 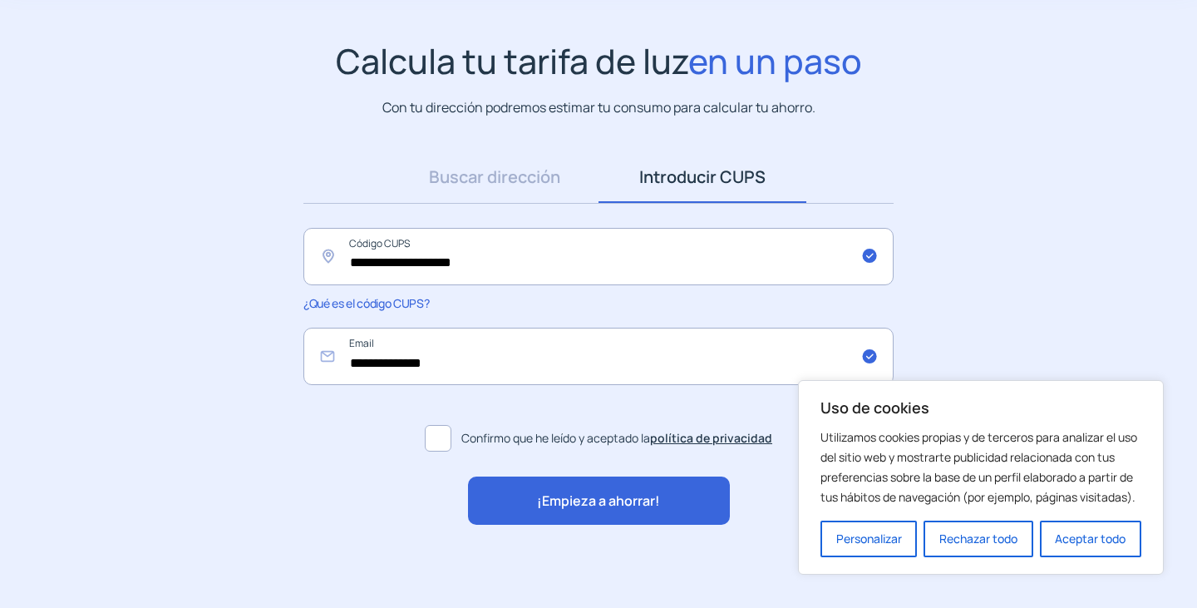 What do you see at coordinates (981, 467) in the screenshot?
I see `p: Utilizamos cookies propias y de terceros para analizar el uso del sitio web y mostrarte publicida...` at bounding box center [981, 467].